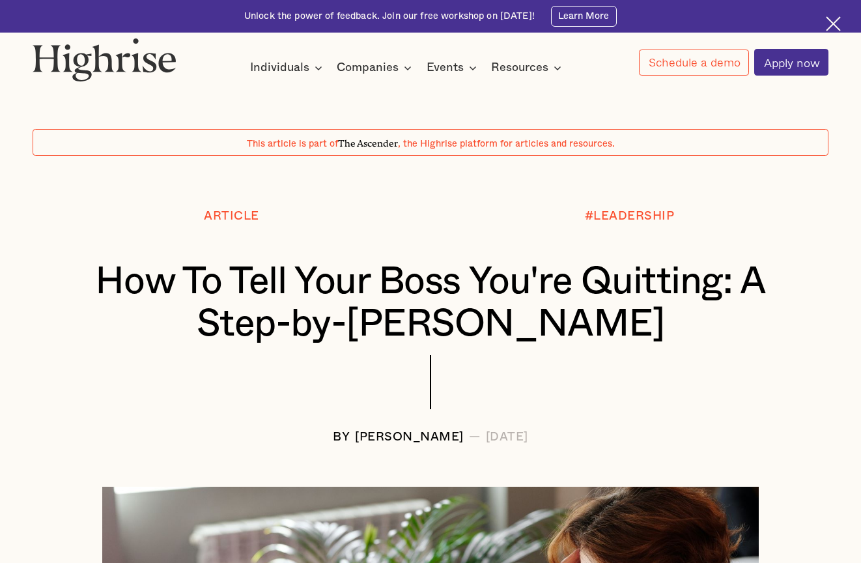  I want to click on span: , the Highrise platform for articles and resources., so click(506, 143).